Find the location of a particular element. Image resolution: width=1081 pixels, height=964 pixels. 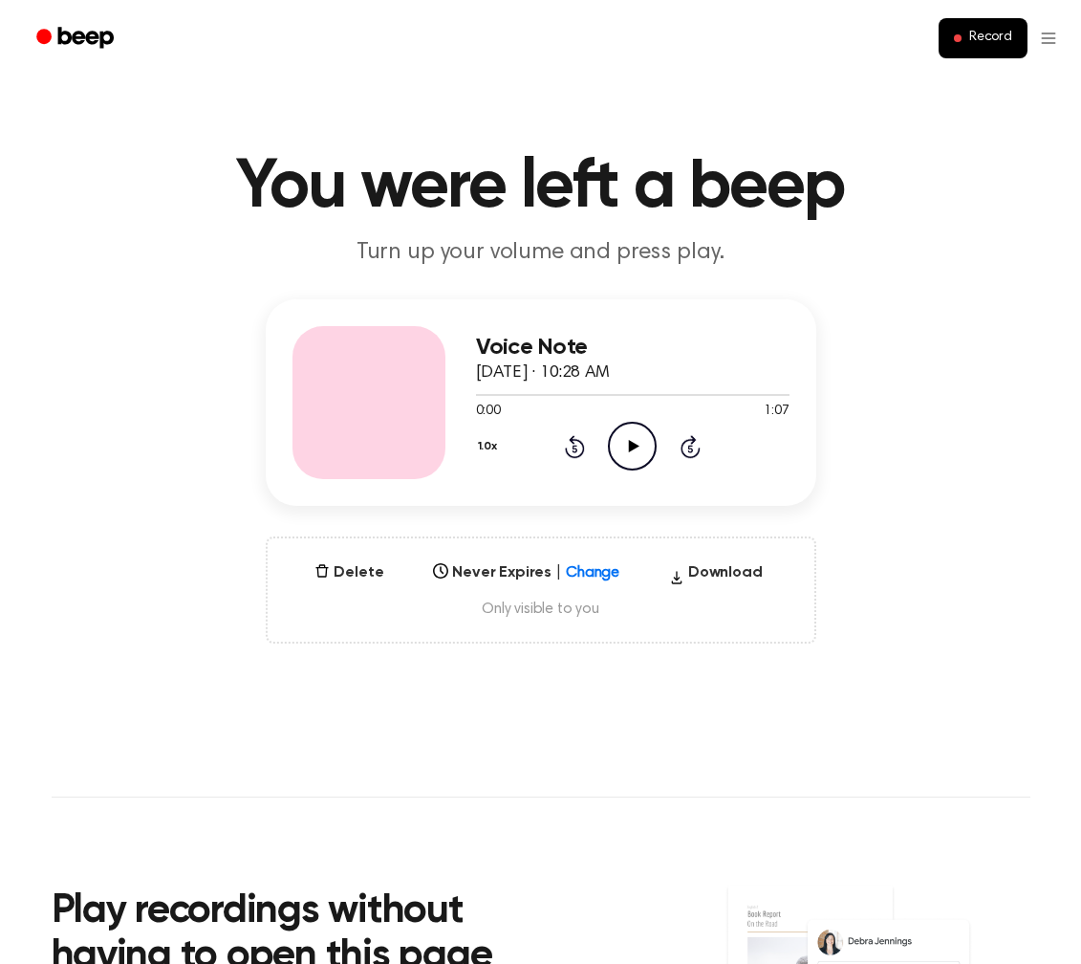

span: 0:00 is located at coordinates (489, 411).